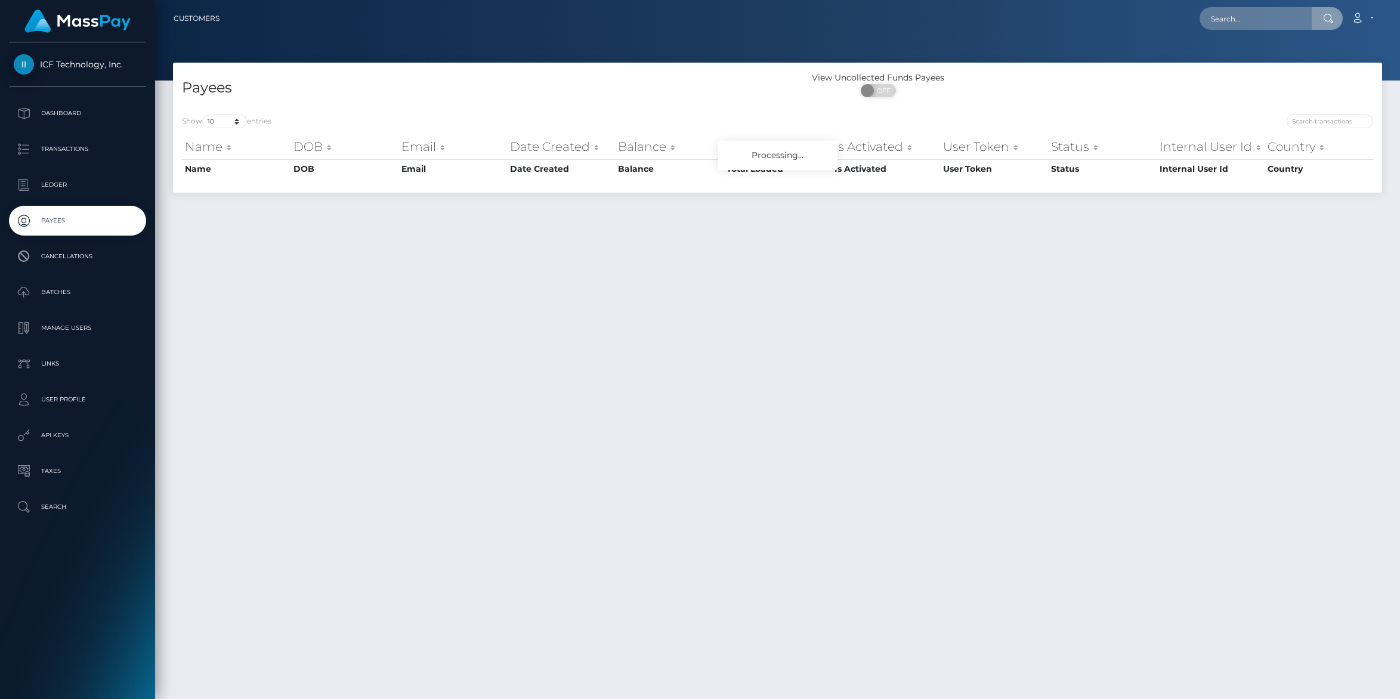 The height and width of the screenshot is (699, 1400). I want to click on a: Dashboard, so click(78, 113).